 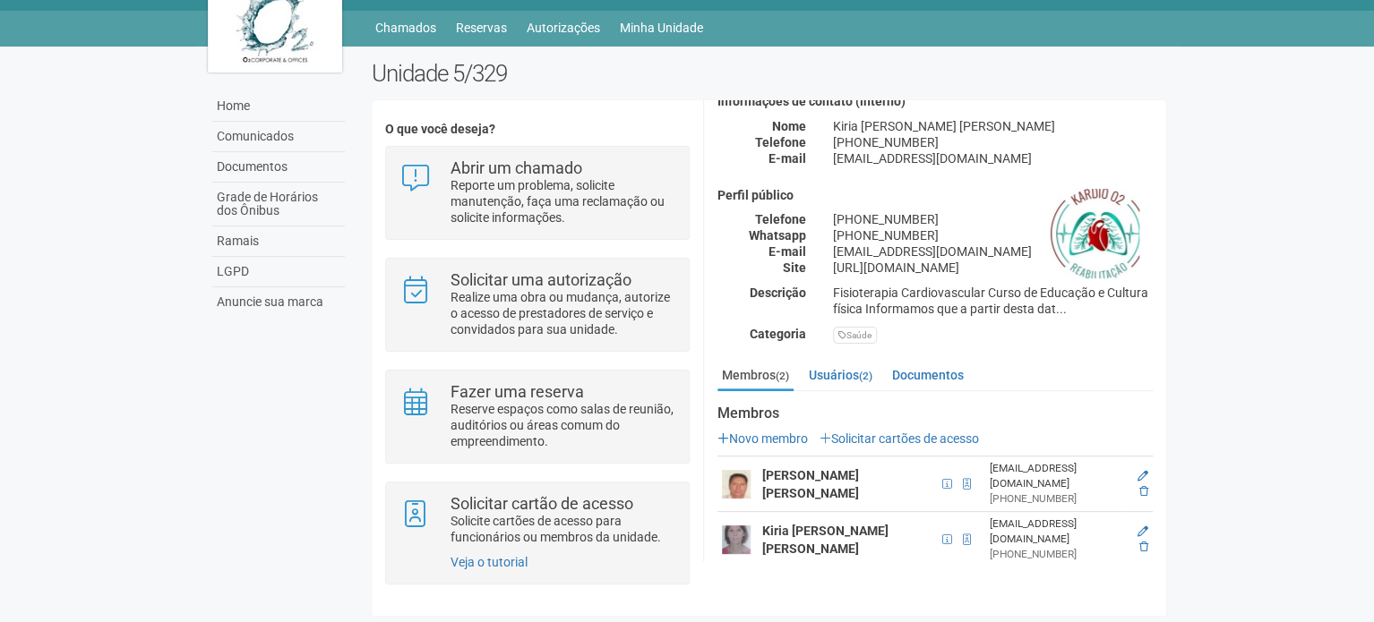 What do you see at coordinates (562, 425) in the screenshot?
I see `p: Reserve espaços como salas de reunião, auditórios ou áreas comum do empreendimento.` at bounding box center [562, 425].